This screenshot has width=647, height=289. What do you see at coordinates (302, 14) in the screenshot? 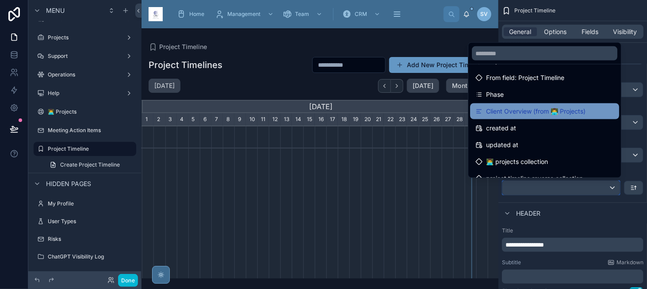
I see `span: Team` at bounding box center [302, 14].